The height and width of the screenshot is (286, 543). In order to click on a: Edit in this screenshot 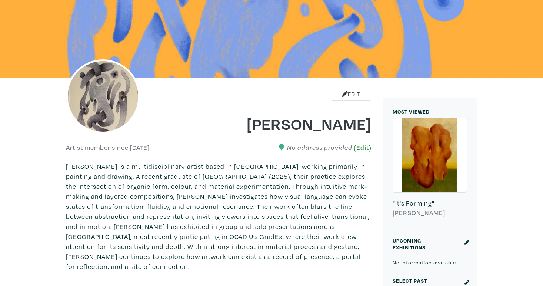, I will do `click(351, 94)`.